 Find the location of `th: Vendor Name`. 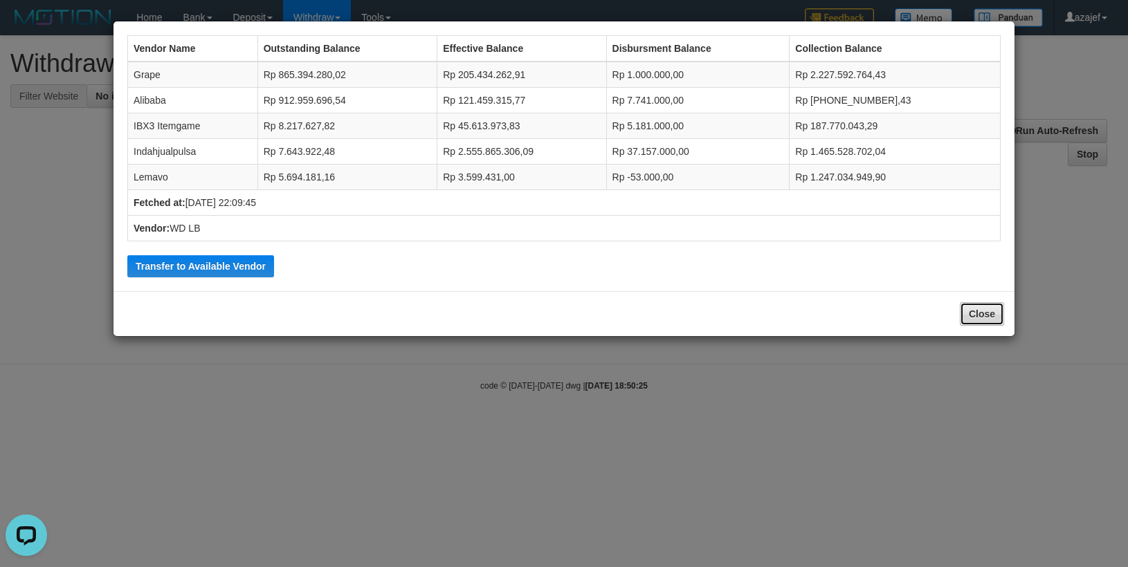

th: Vendor Name is located at coordinates (193, 49).